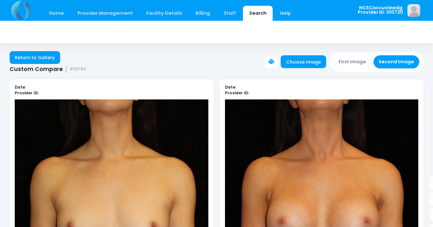  I want to click on a: Return to Gallery, so click(35, 58).